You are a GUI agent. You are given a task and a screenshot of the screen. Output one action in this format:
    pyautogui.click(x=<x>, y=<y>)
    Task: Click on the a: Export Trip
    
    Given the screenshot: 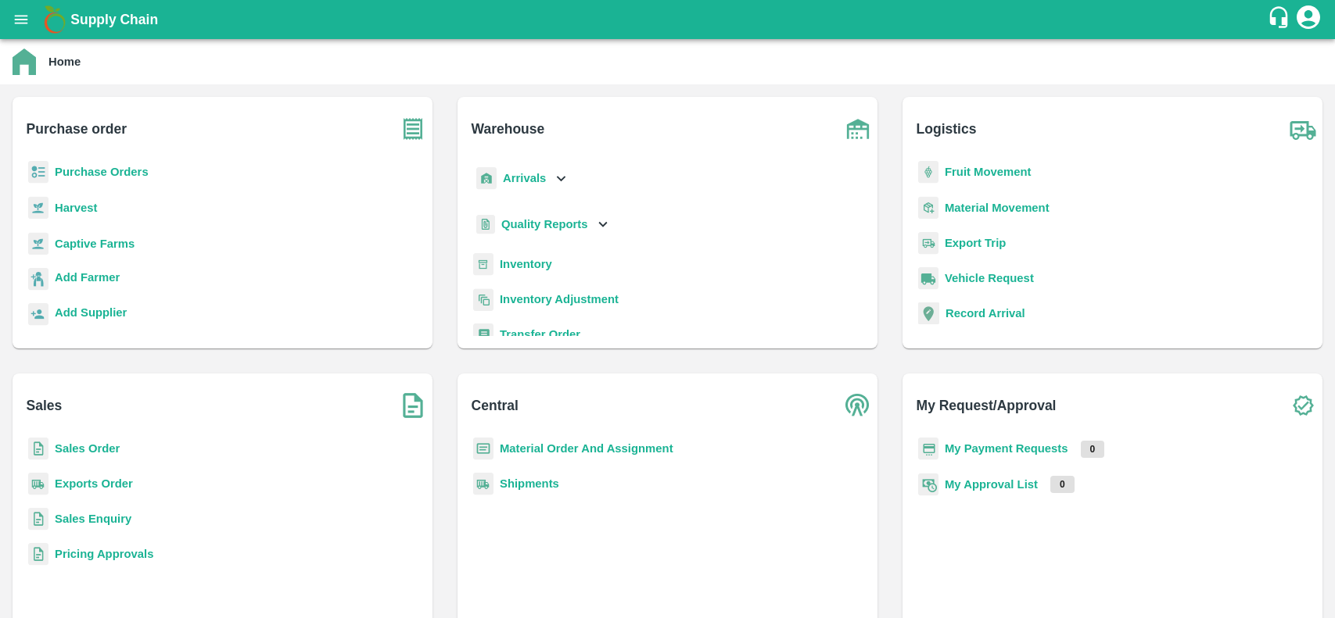 What is the action you would take?
    pyautogui.click(x=975, y=243)
    